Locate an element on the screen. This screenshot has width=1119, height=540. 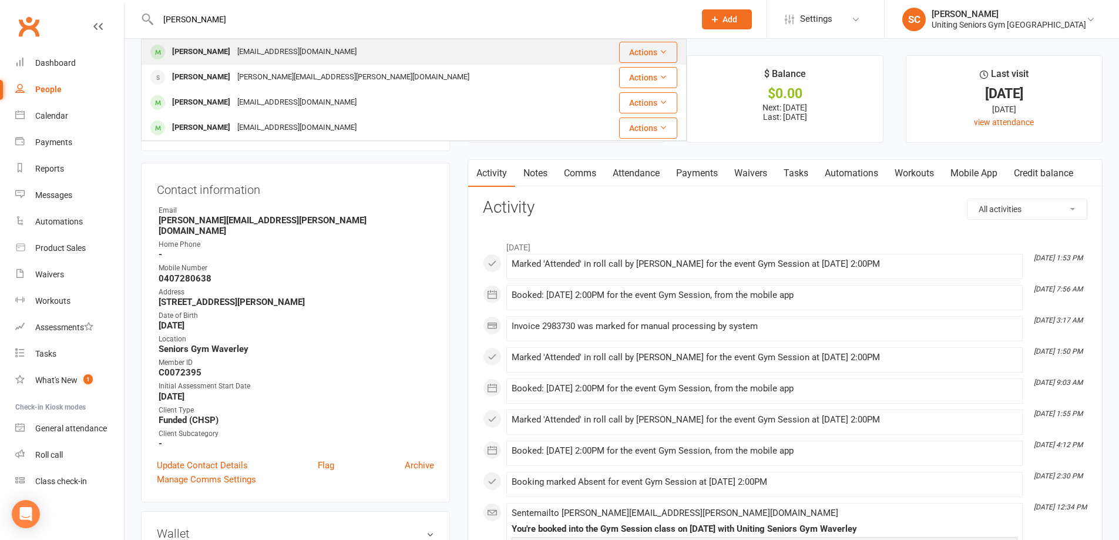
div: SC is located at coordinates (914, 19).